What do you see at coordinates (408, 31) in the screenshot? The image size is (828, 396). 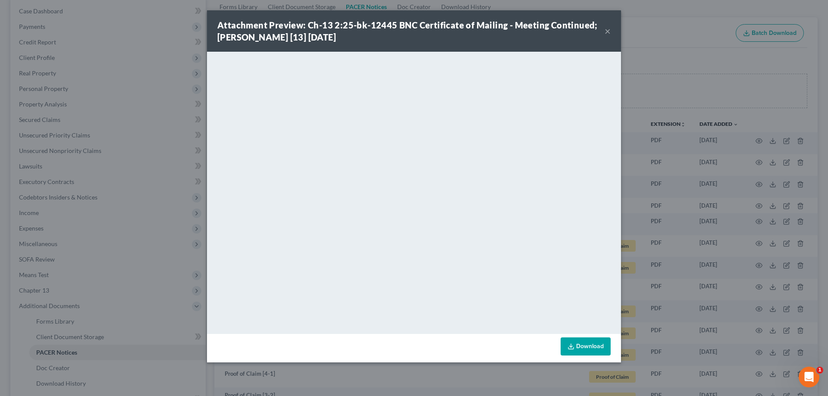 I see `strong: Attachment Preview: Ch-13 2:25-bk-12445 BNC Certificate of Mailing - Meeting Continued; [PERSON_N...` at bounding box center [408, 31].